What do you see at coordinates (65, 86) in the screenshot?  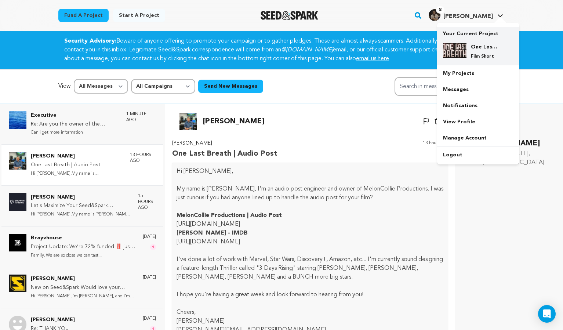 I see `p: View` at bounding box center [65, 86].